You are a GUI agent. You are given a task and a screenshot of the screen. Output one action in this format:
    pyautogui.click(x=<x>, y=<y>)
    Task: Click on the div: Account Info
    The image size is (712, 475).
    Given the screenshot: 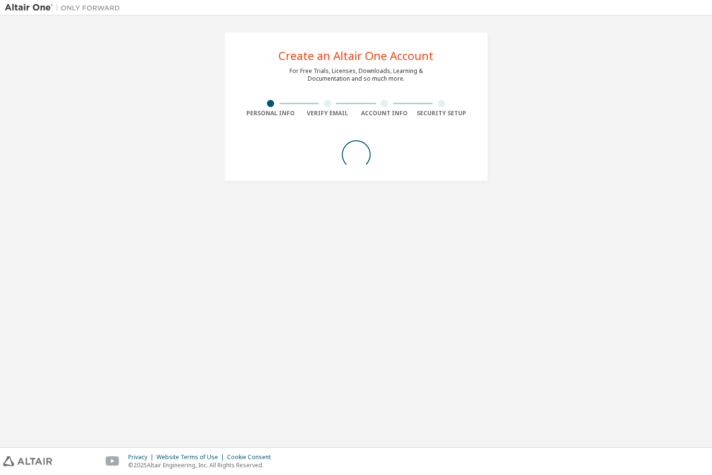 What is the action you would take?
    pyautogui.click(x=385, y=113)
    